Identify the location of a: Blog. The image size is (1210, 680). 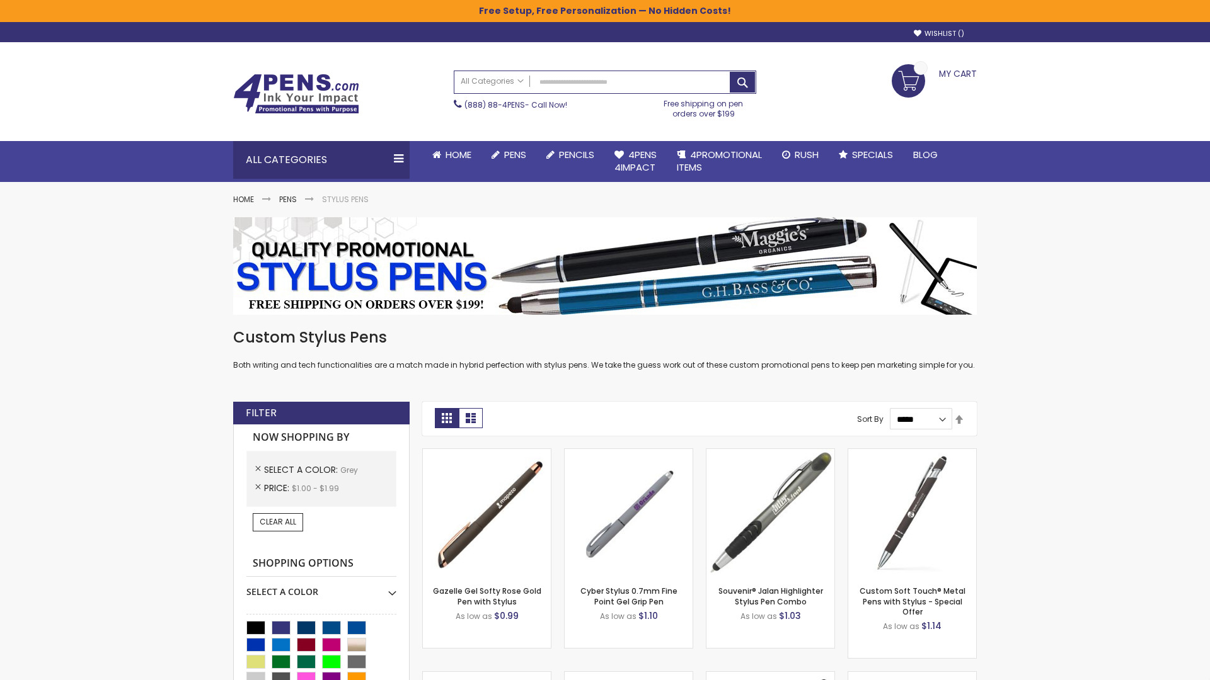
(925, 155).